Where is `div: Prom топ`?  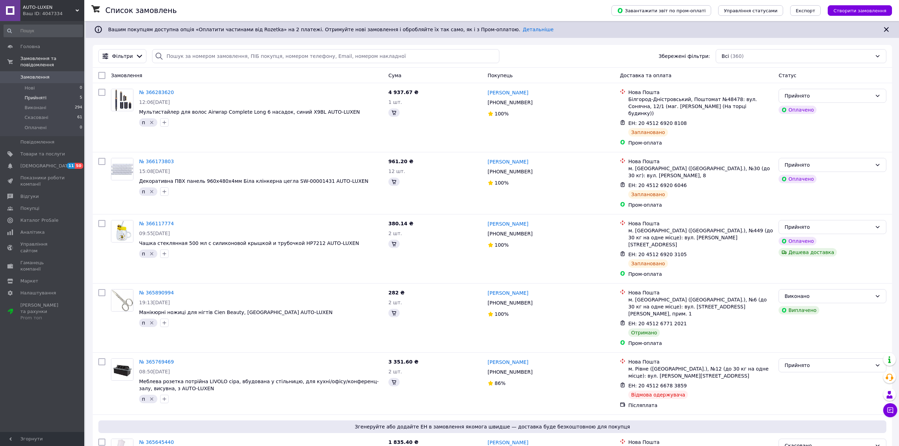
div: Prom топ is located at coordinates (43, 318).